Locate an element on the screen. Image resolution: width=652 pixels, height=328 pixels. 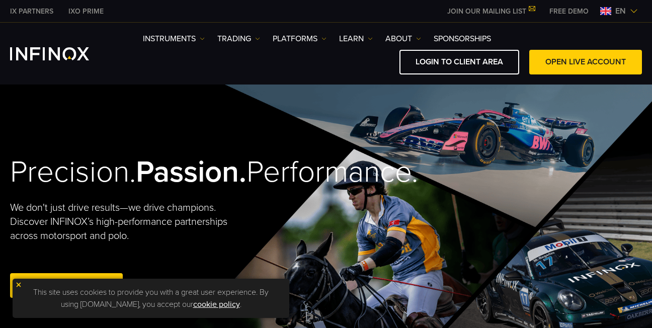
h2: Precision. Performance. is located at coordinates (152, 172).